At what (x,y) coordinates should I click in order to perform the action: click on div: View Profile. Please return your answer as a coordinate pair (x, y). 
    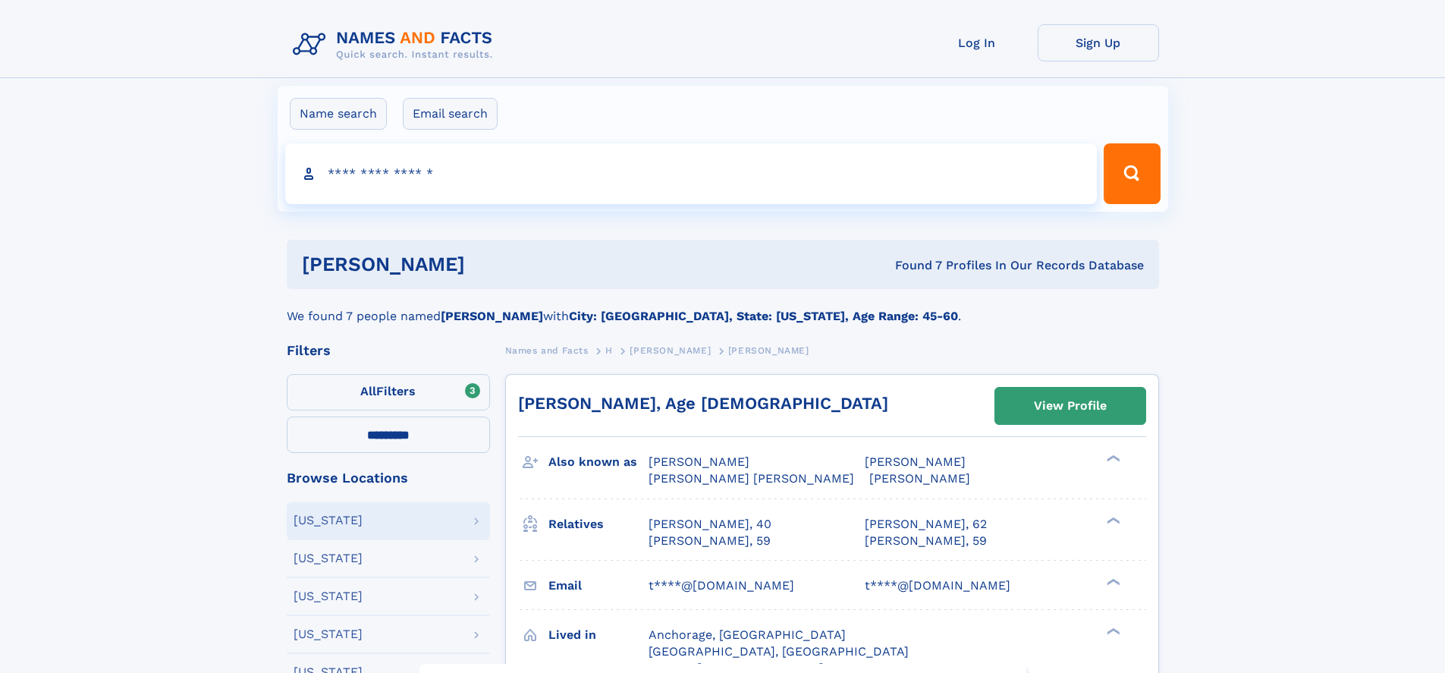
    Looking at the image, I should click on (1070, 406).